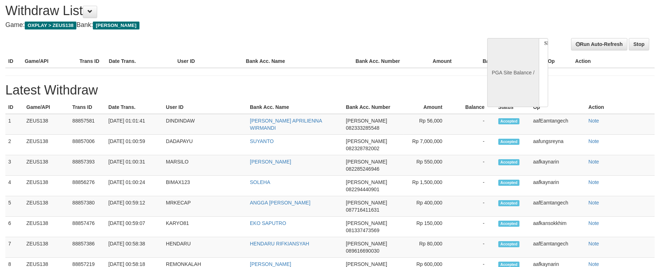 This screenshot has height=267, width=660. Describe the element at coordinates (513, 107) in the screenshot. I see `th: Status` at that location.